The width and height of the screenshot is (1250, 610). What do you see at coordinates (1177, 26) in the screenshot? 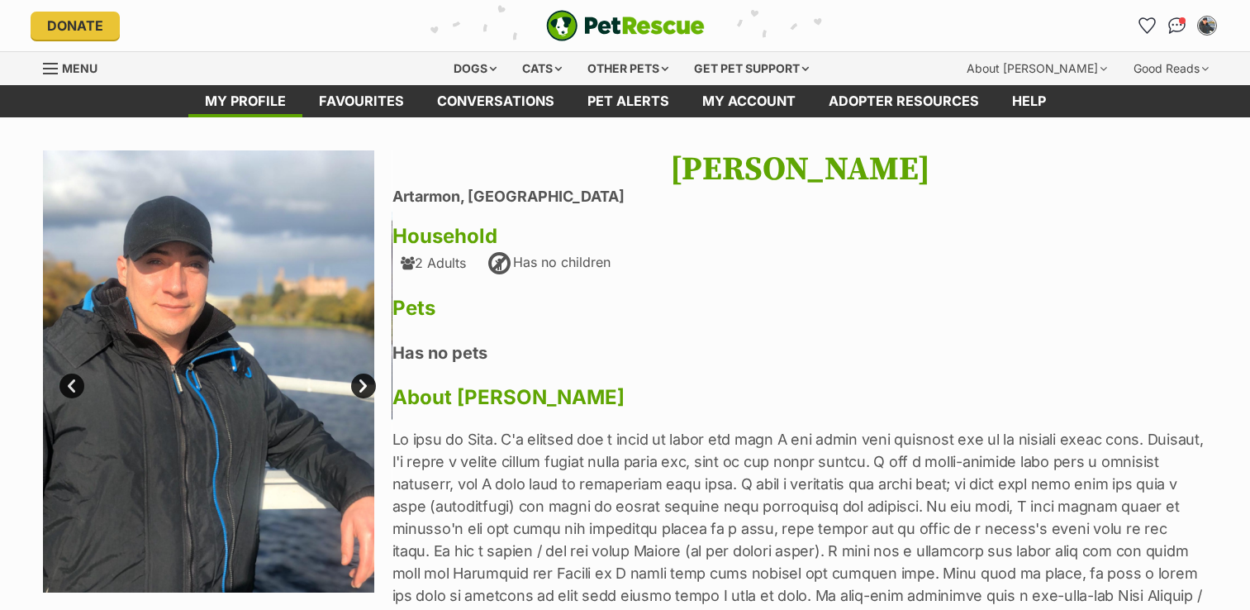
I see `a: Conversations` at bounding box center [1177, 26].